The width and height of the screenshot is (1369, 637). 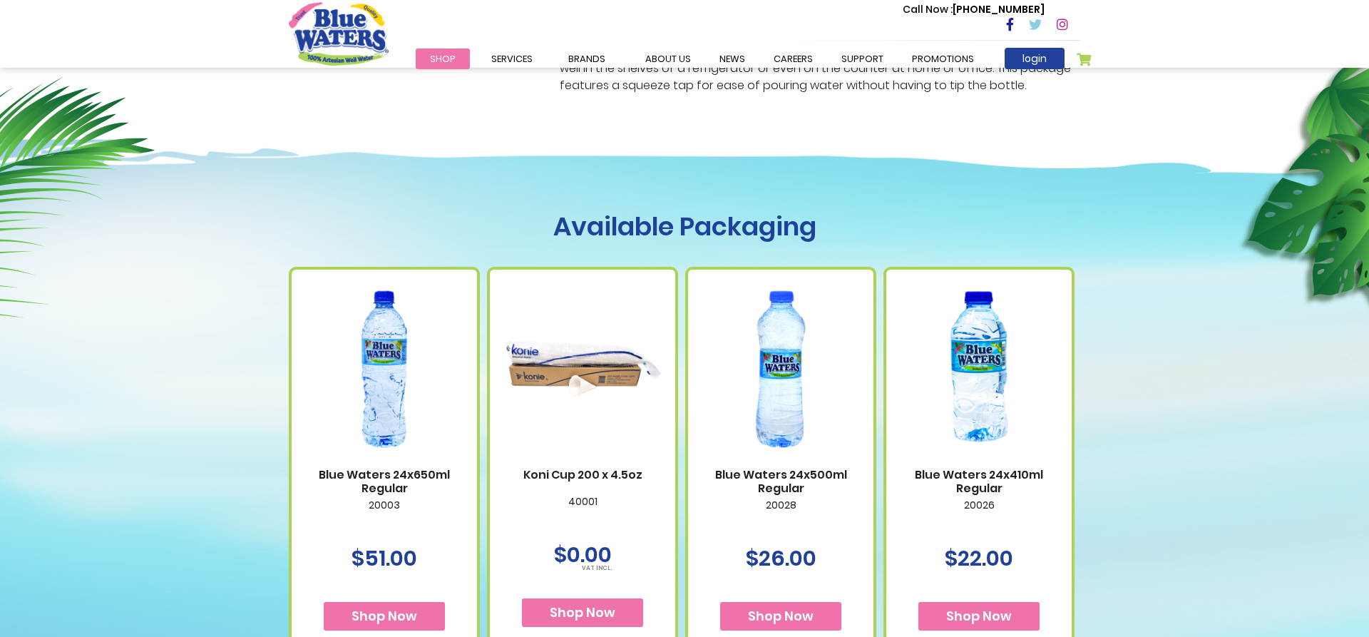 I want to click on img: Blue Waters 24x500ml Regular, so click(x=781, y=369).